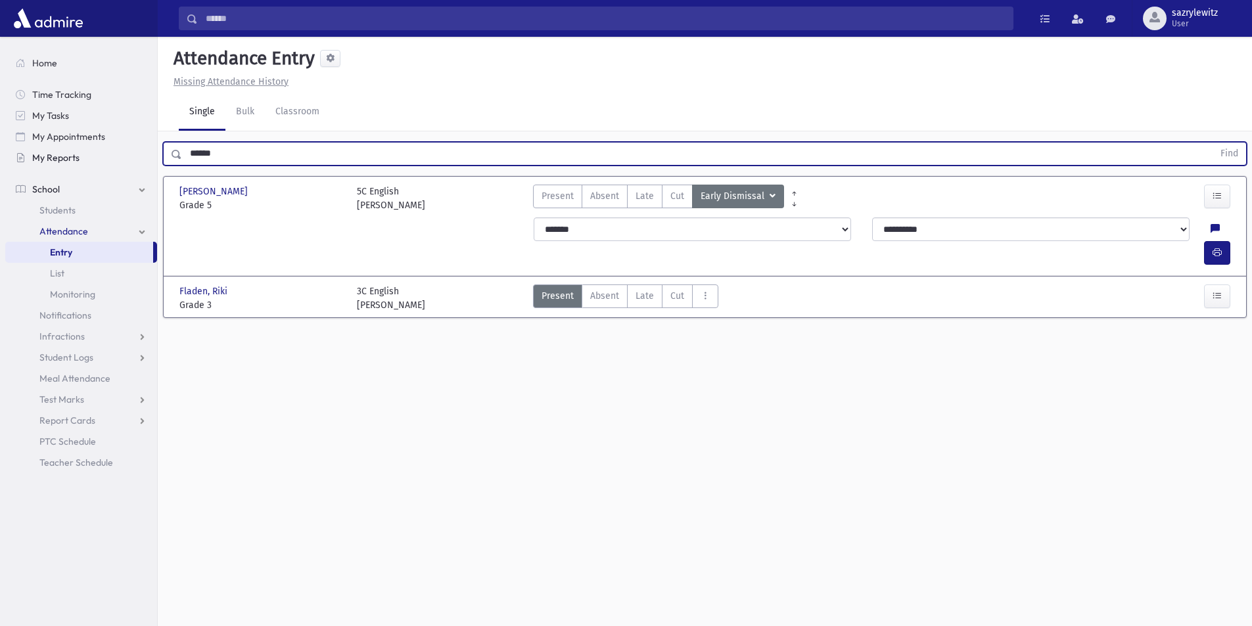 This screenshot has height=626, width=1252. Describe the element at coordinates (81, 442) in the screenshot. I see `a: PTC Schedule` at that location.